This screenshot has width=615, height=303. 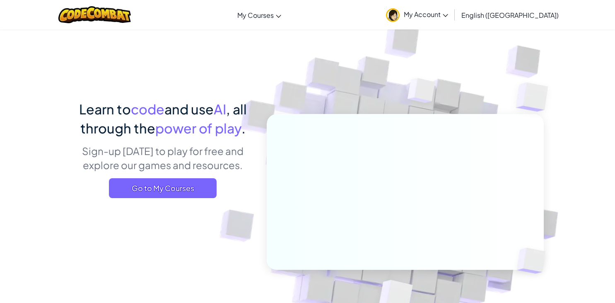 I want to click on img: avatar, so click(x=393, y=15).